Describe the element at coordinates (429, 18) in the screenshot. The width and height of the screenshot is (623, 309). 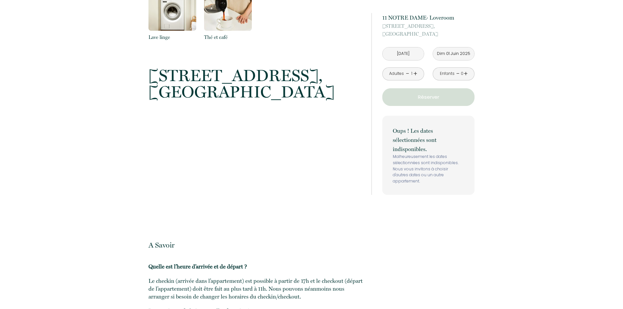
I see `p: 11 NOTRE DAME· Loveroom` at that location.